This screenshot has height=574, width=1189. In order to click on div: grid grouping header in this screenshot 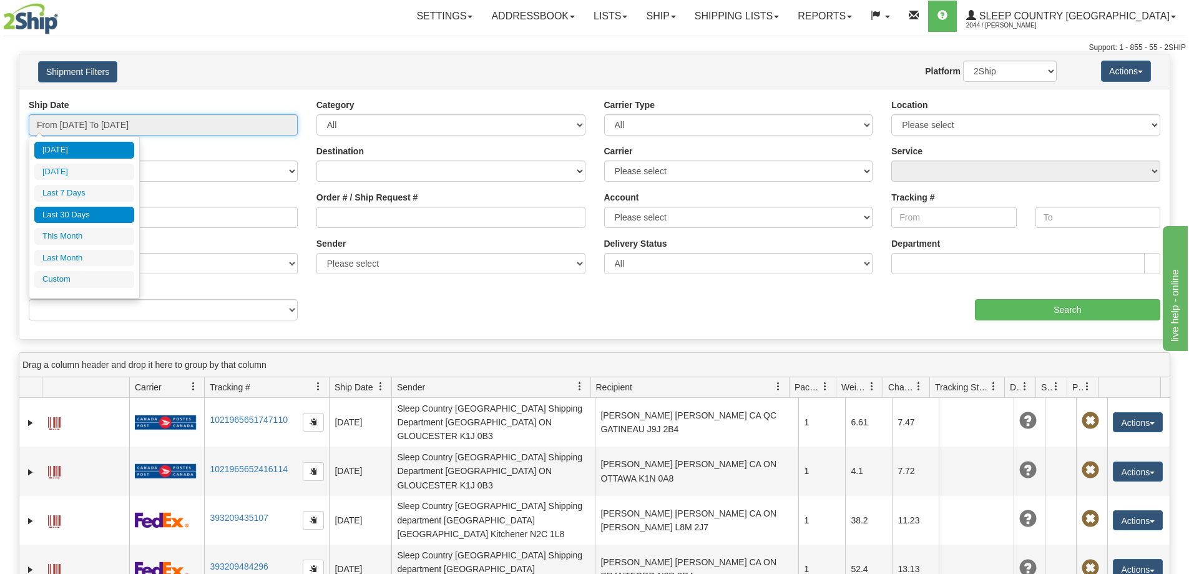, I will do `click(594, 365)`.